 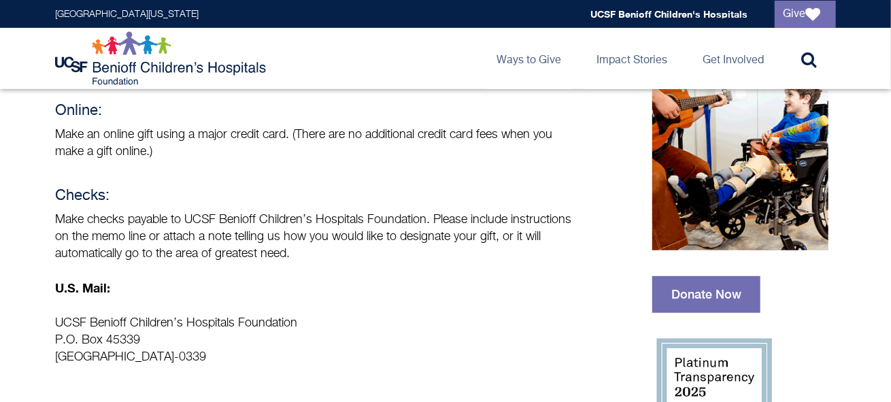 I want to click on p: Make an online gift using a major credit card. (There are no additional credit card fees when you..., so click(x=317, y=143).